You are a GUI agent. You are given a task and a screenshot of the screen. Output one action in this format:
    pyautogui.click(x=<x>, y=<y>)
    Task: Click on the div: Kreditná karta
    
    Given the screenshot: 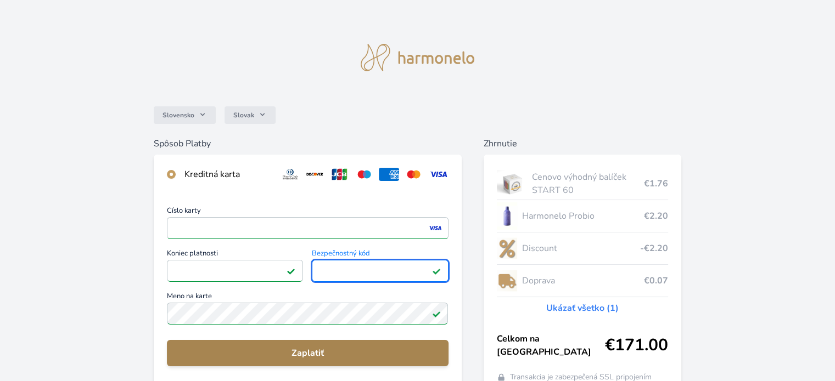 What is the action you would take?
    pyautogui.click(x=228, y=175)
    